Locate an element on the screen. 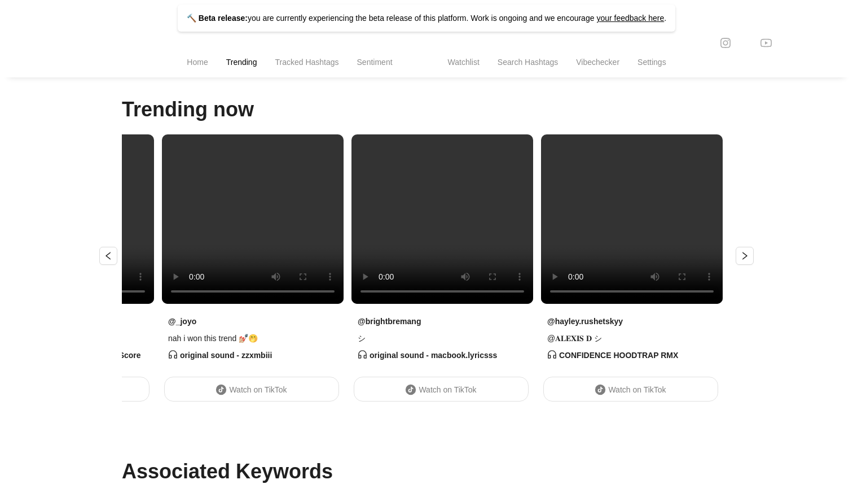 Image resolution: width=853 pixels, height=484 pixels. span: youtube is located at coordinates (766, 42).